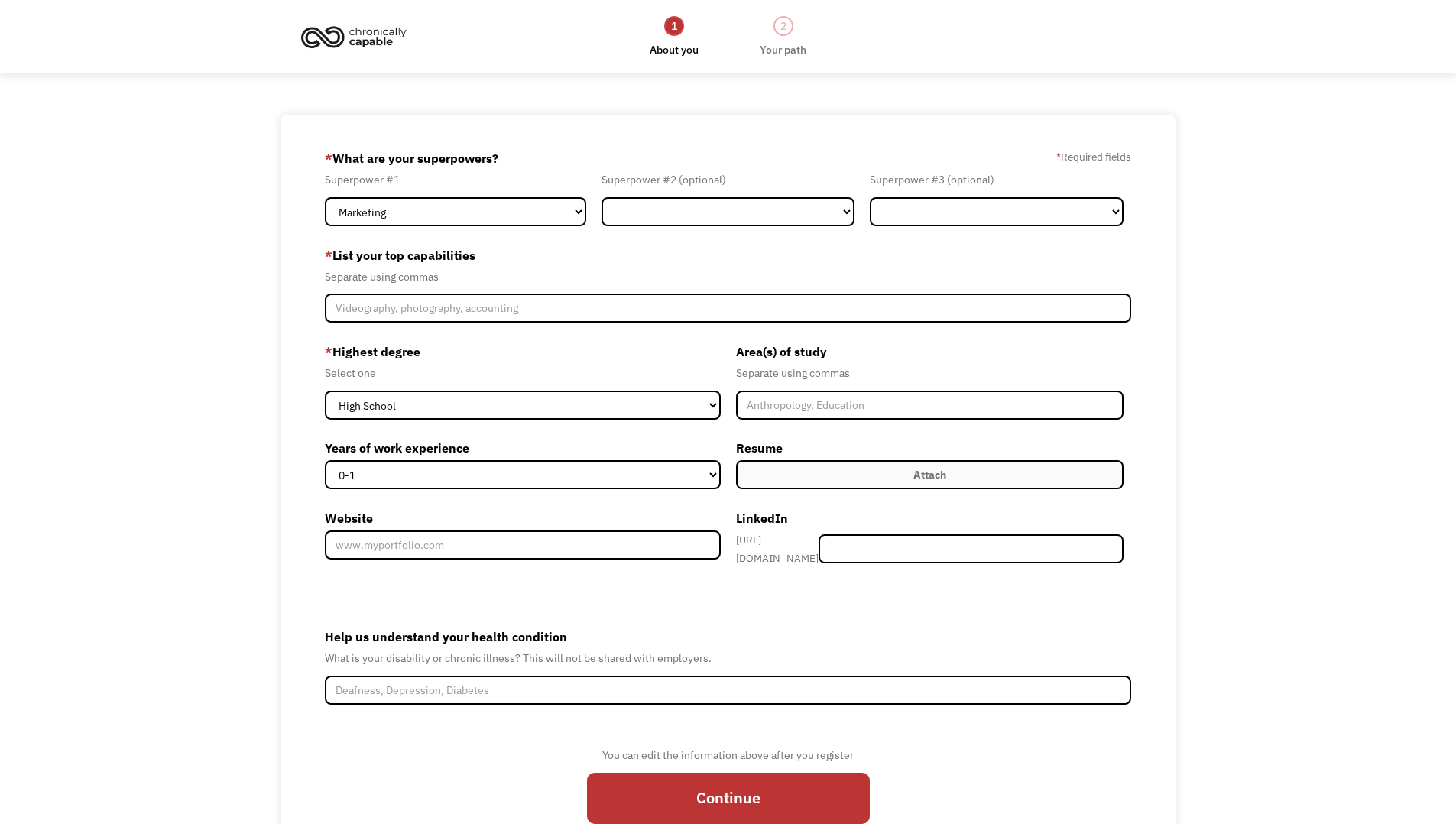 This screenshot has height=824, width=1456. I want to click on div: 2, so click(783, 26).